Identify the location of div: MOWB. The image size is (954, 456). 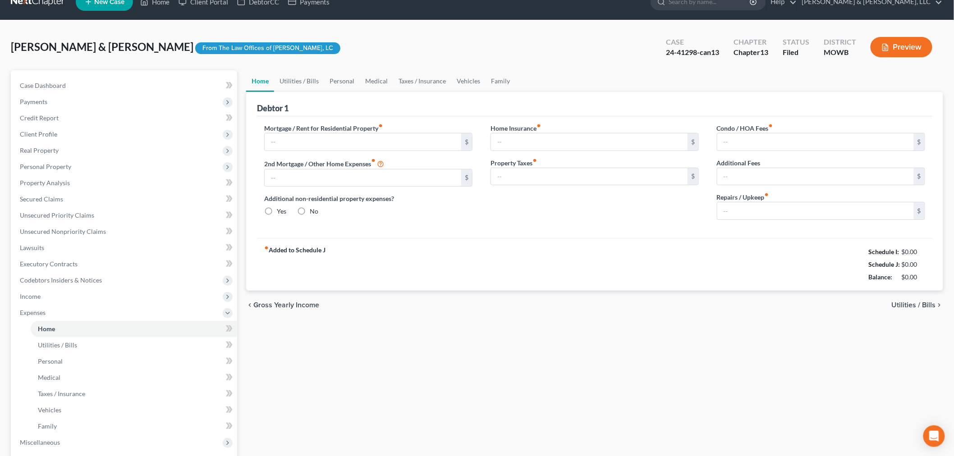
(840, 52).